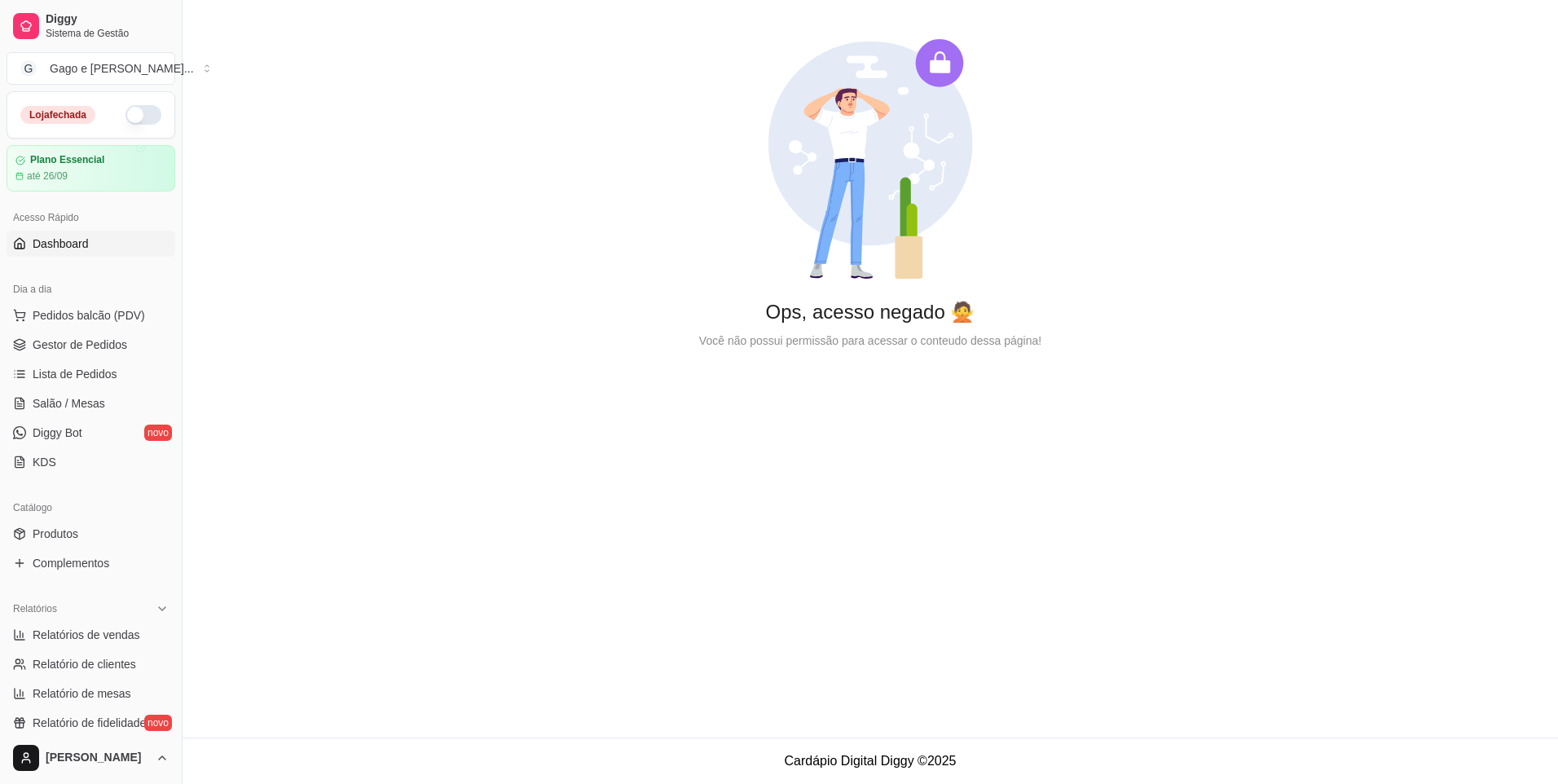 The width and height of the screenshot is (1558, 784). I want to click on a: Relatório de mesas, so click(90, 694).